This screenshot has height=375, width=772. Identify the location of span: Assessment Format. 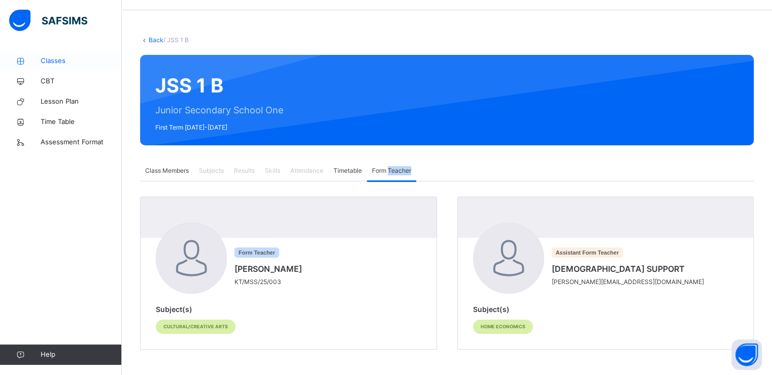
(81, 142).